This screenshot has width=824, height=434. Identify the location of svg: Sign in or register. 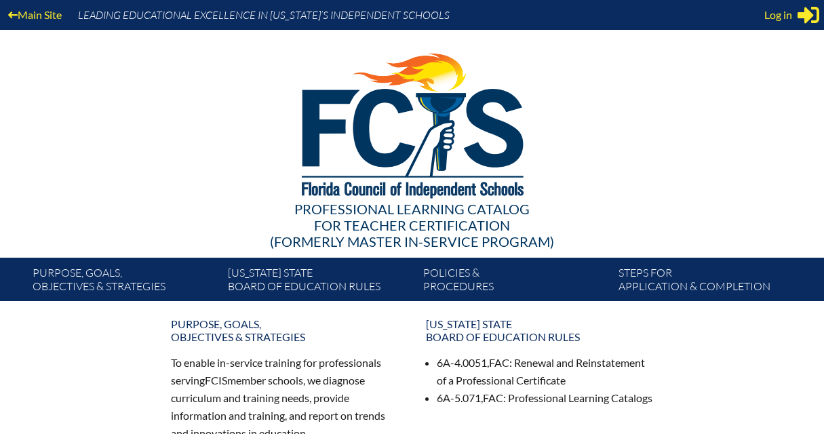
(808, 15).